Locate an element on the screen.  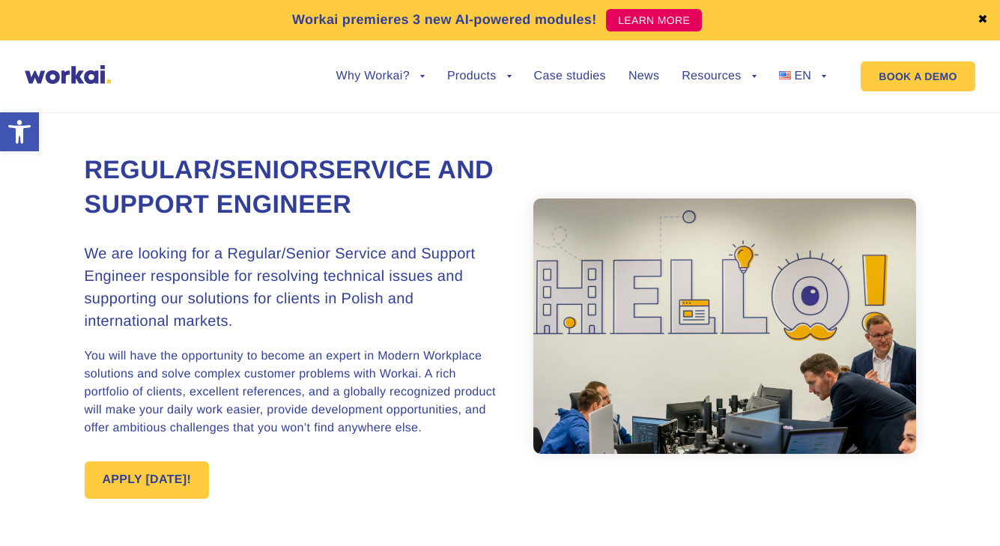
span: You will have the opportunity to become an expert in Modern Workplace solutions and solve complex... is located at coordinates (290, 392).